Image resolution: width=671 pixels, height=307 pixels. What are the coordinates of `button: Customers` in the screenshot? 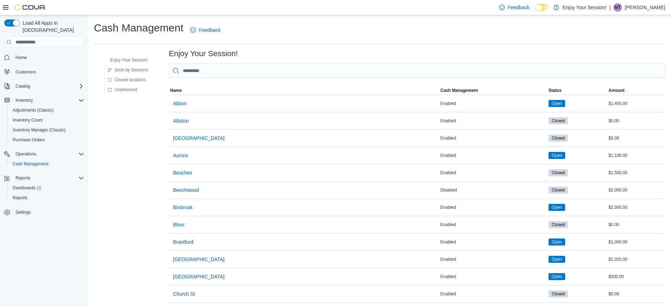 It's located at (44, 72).